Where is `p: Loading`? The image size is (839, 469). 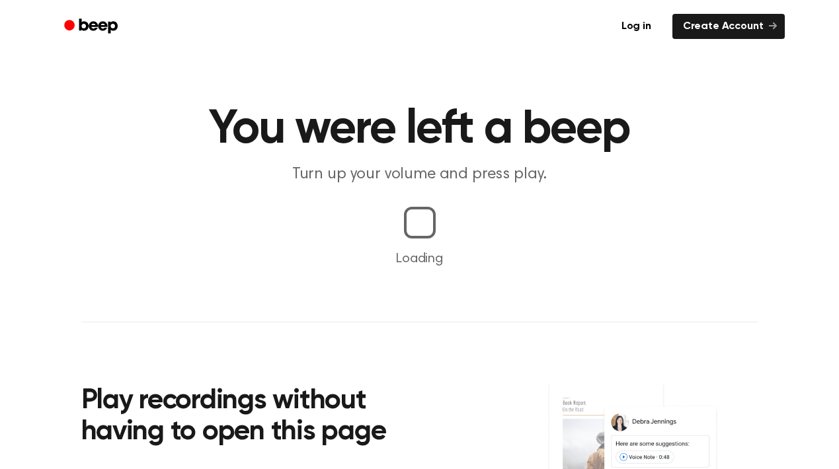 p: Loading is located at coordinates (419, 259).